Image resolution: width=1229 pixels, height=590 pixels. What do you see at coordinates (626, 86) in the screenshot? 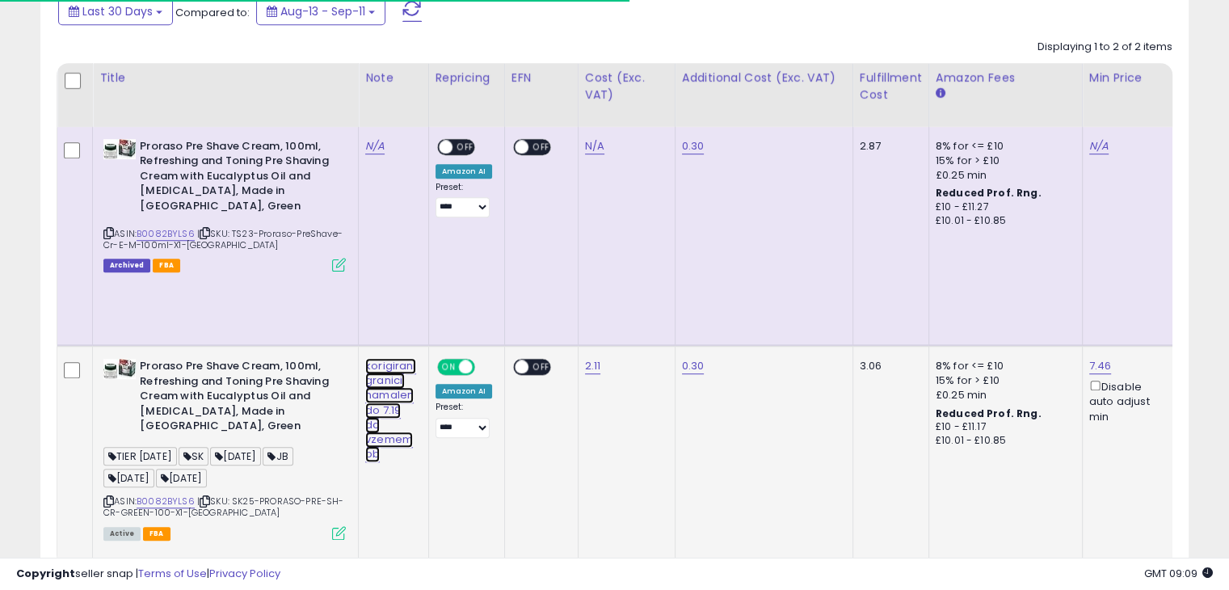
I see `div: Cost (Exc. VAT)` at bounding box center [626, 86].